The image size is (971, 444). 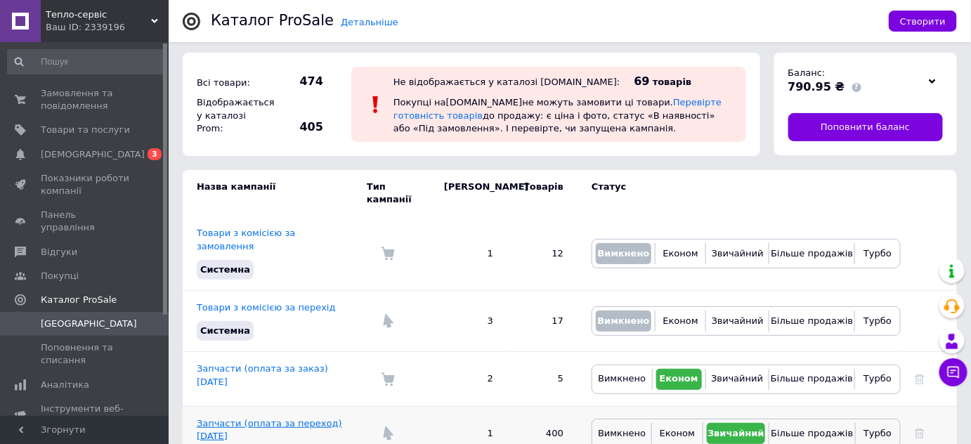 I want to click on span: Поповнення та списання, so click(x=85, y=354).